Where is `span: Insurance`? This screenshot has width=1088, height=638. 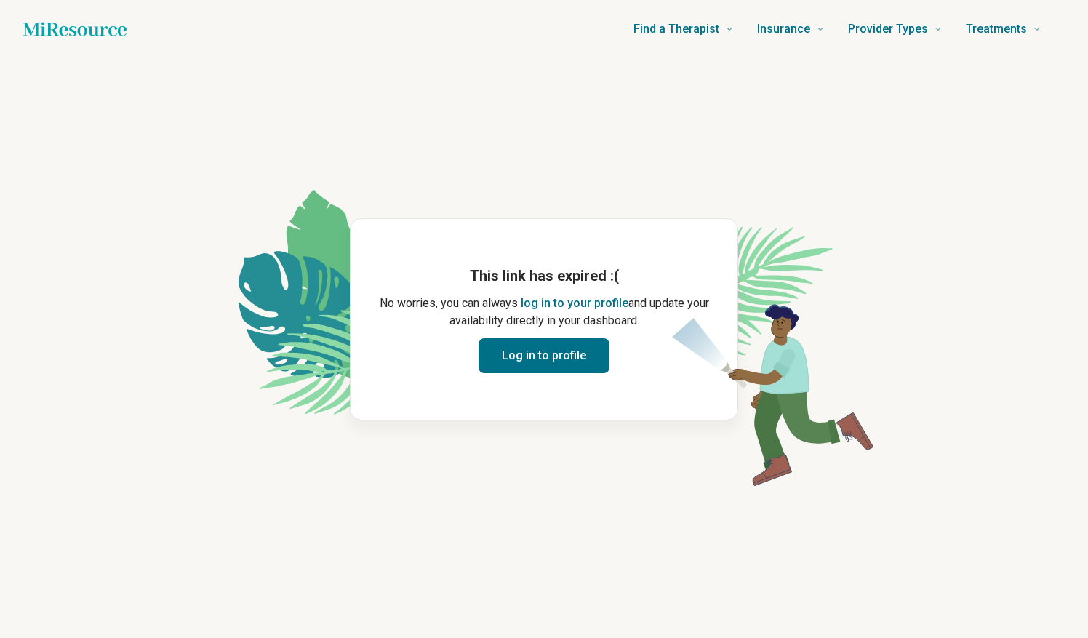 span: Insurance is located at coordinates (784, 29).